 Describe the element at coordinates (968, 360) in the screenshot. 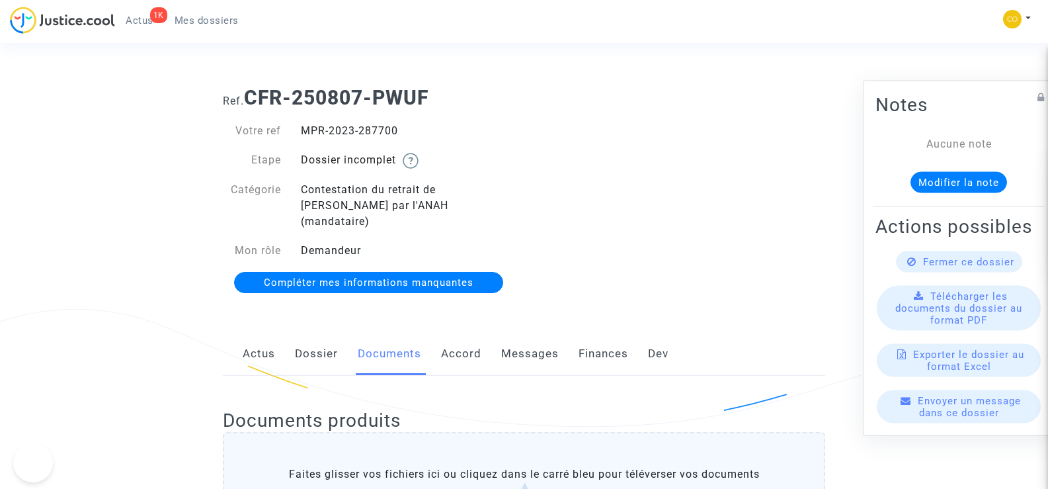

I see `span: Exporter le dossier au format Excel` at that location.